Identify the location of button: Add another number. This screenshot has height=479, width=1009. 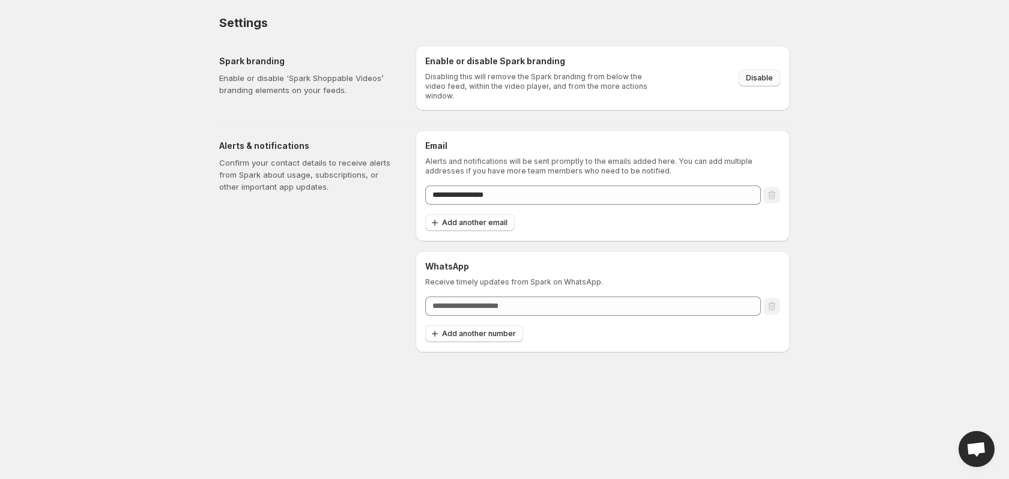
(474, 334).